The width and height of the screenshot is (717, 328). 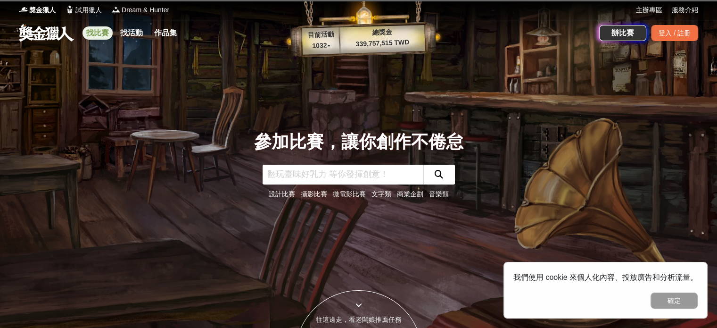 I want to click on button: 確定, so click(x=674, y=300).